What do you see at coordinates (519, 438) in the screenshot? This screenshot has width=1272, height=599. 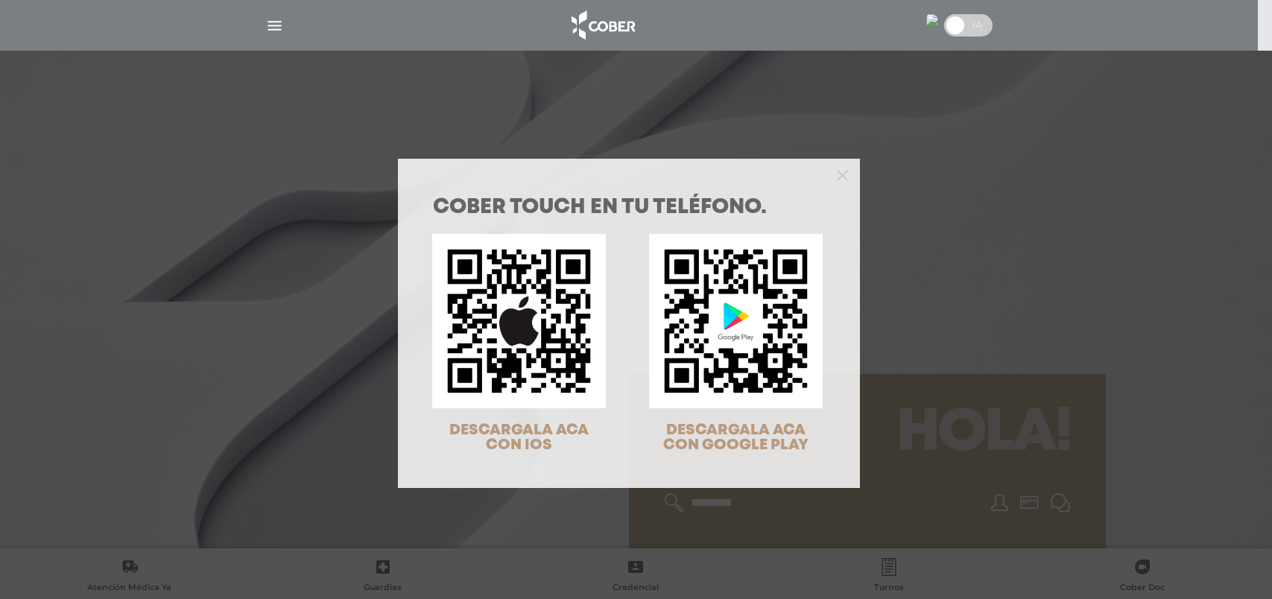 I see `span: DESCARGALA ACA CON IOS` at bounding box center [519, 438].